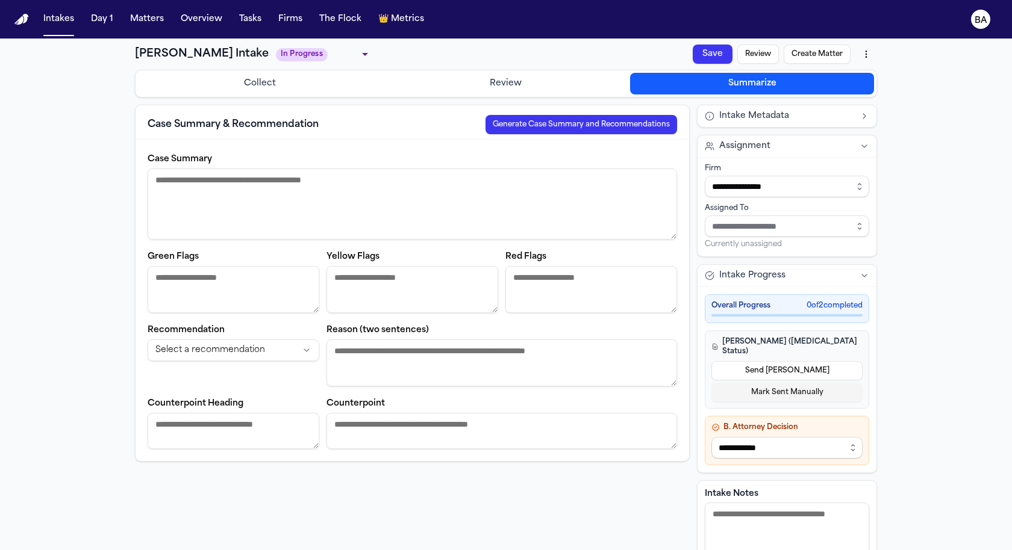  Describe the element at coordinates (741, 306) in the screenshot. I see `span: Overall Progress` at that location.